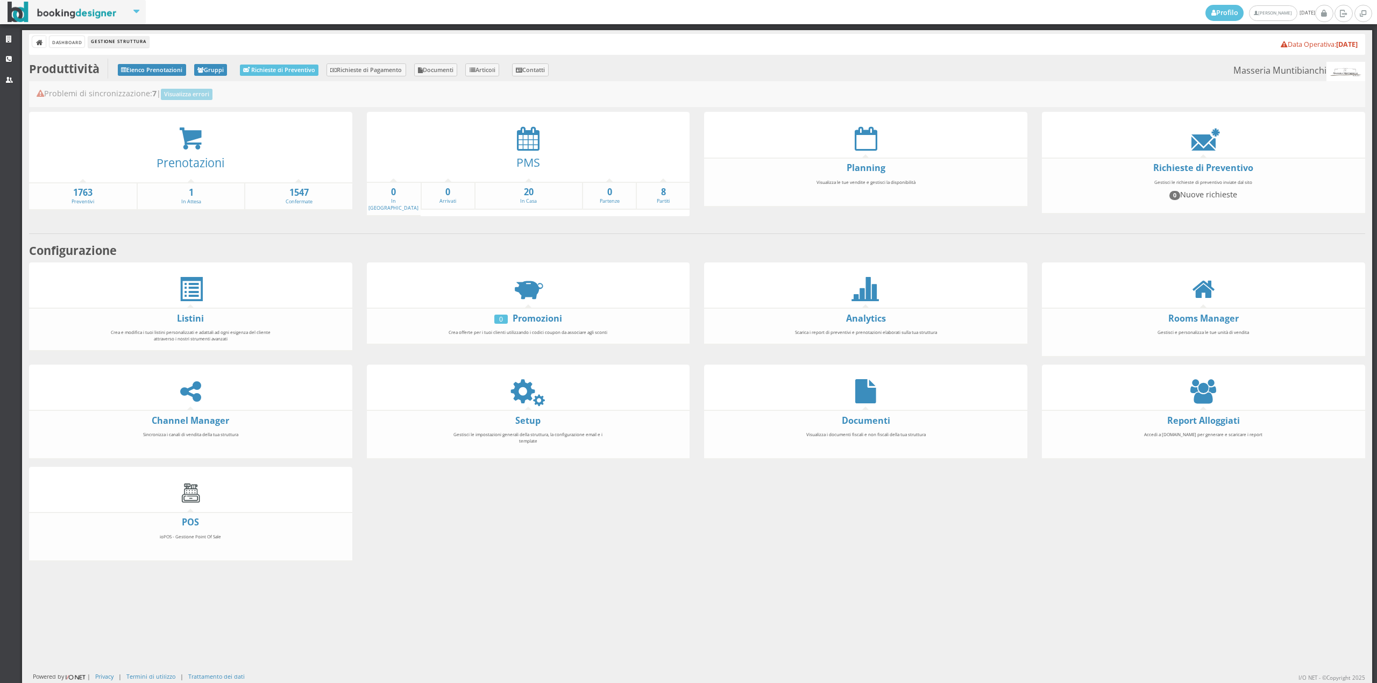  Describe the element at coordinates (1175, 195) in the screenshot. I see `span: 0` at that location.